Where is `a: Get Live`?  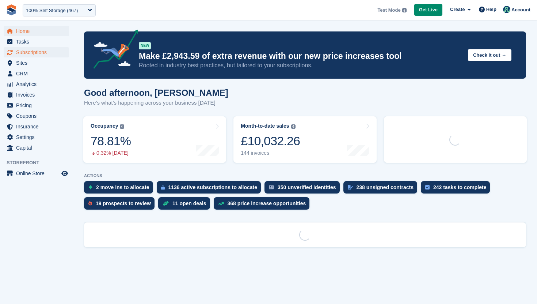 a: Get Live is located at coordinates (428, 10).